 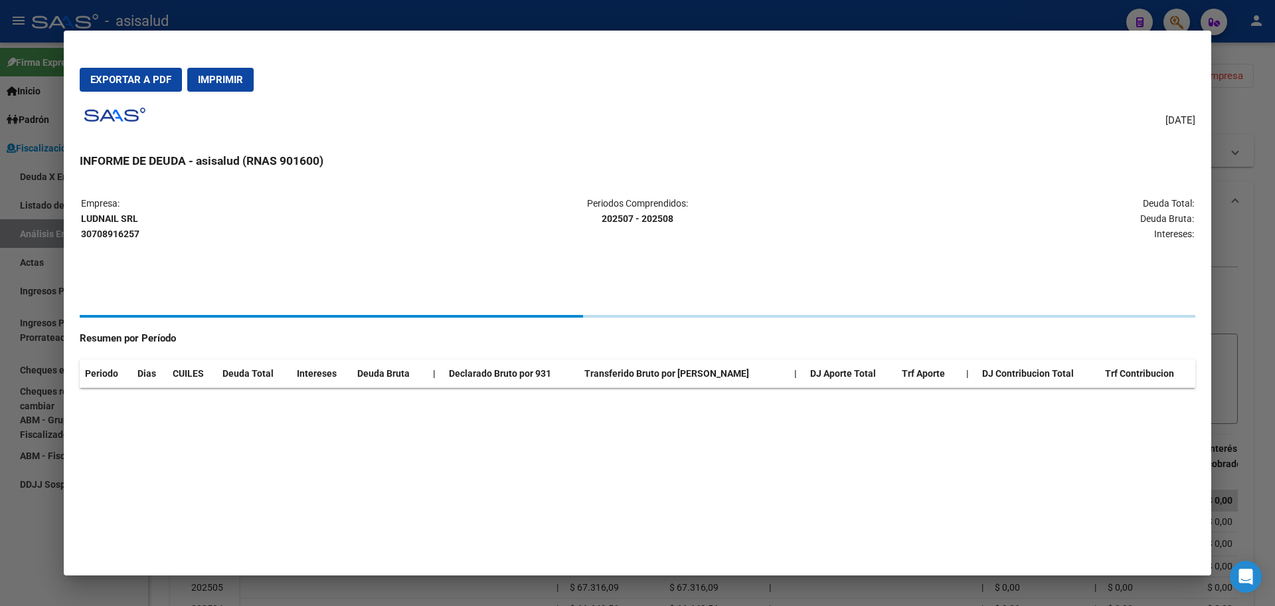 I want to click on h4: Resumen por Período, so click(x=637, y=338).